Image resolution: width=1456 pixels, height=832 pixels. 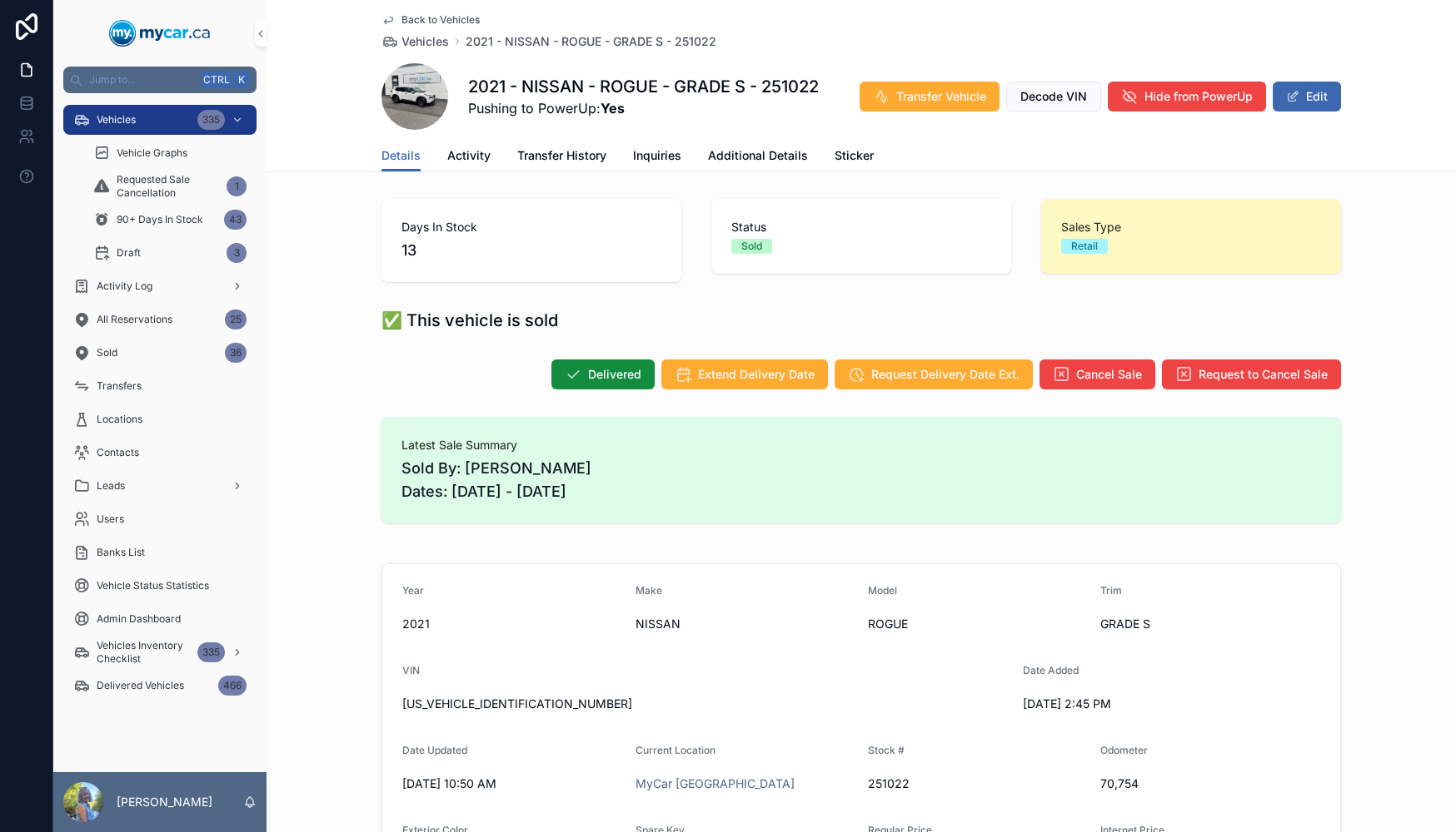 I want to click on div: 43, so click(x=235, y=219).